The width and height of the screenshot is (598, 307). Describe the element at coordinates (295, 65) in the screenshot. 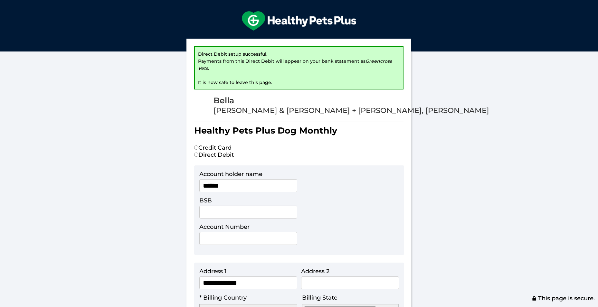

I see `i: Greencross Vets` at that location.